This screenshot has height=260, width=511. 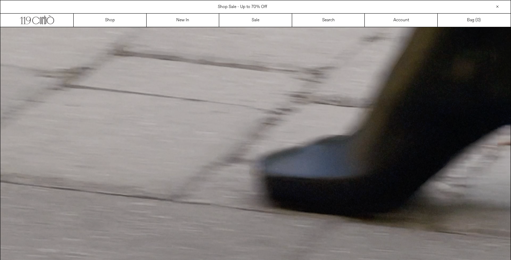 What do you see at coordinates (474, 20) in the screenshot?
I see `a: Bag ()` at bounding box center [474, 20].